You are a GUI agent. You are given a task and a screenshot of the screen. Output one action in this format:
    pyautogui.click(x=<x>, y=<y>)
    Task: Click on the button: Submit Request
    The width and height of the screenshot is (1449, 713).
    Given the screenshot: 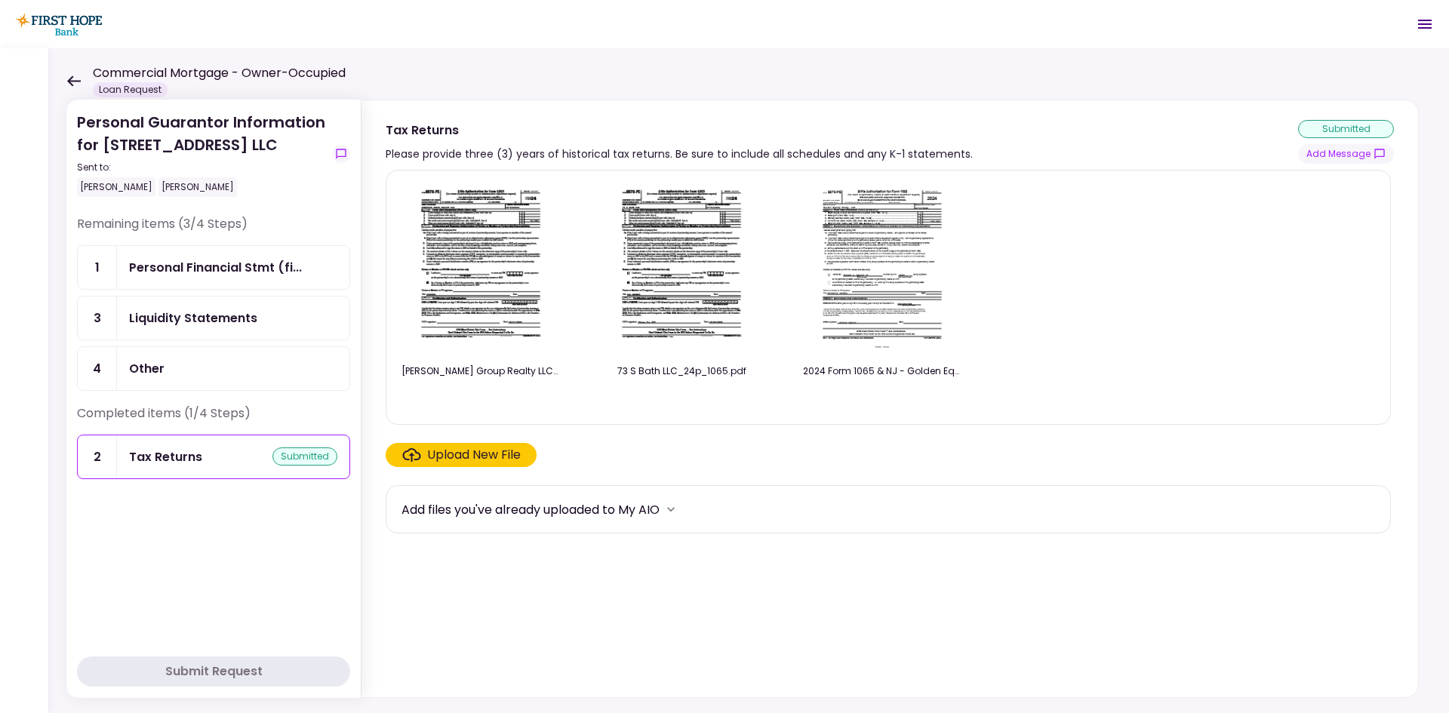 What is the action you would take?
    pyautogui.click(x=214, y=672)
    